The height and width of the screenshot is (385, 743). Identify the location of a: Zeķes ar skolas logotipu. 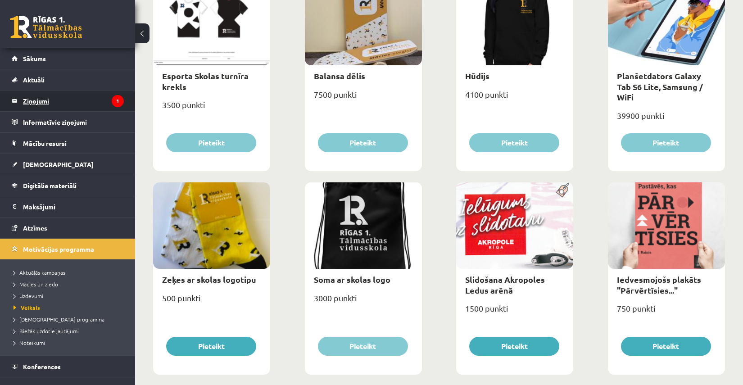
(209, 279).